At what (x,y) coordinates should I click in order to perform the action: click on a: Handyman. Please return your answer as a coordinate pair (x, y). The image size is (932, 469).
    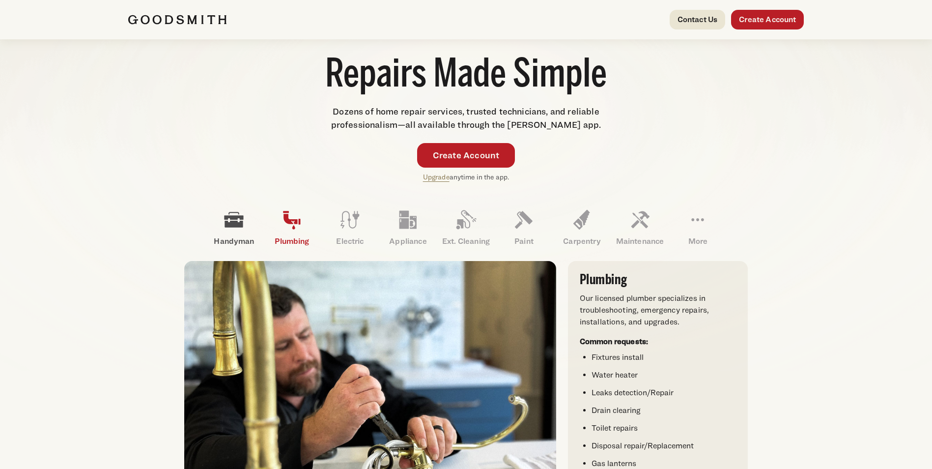
    Looking at the image, I should click on (234, 227).